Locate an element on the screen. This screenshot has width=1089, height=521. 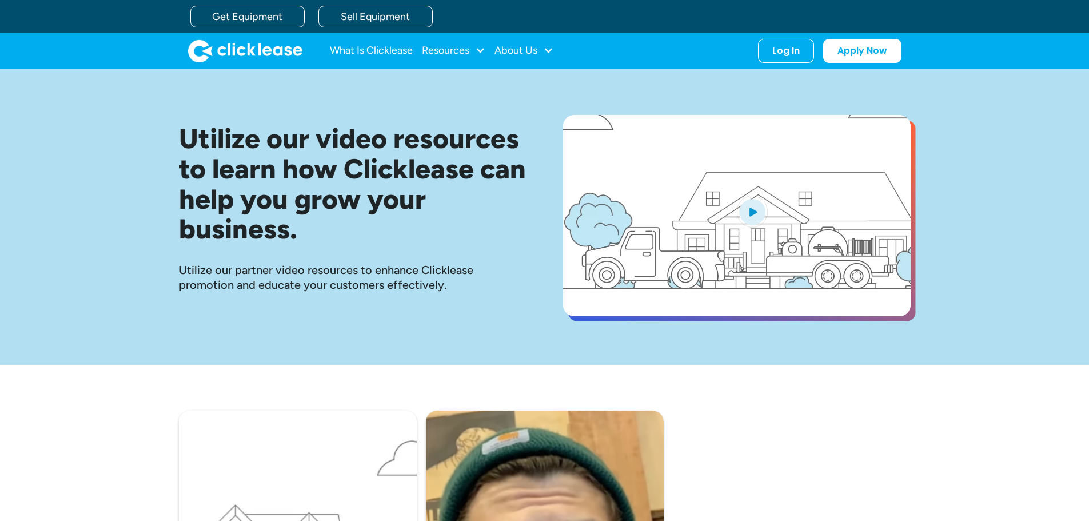
div: Log In is located at coordinates (786, 51).